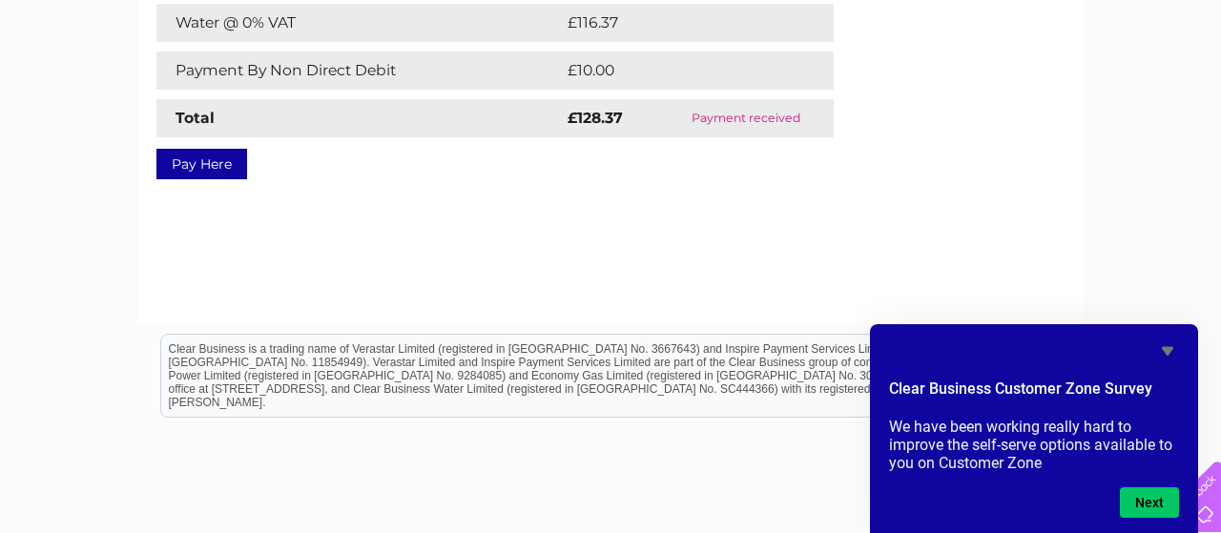 This screenshot has width=1221, height=533. I want to click on a: Telecoms, so click(1015, 88).